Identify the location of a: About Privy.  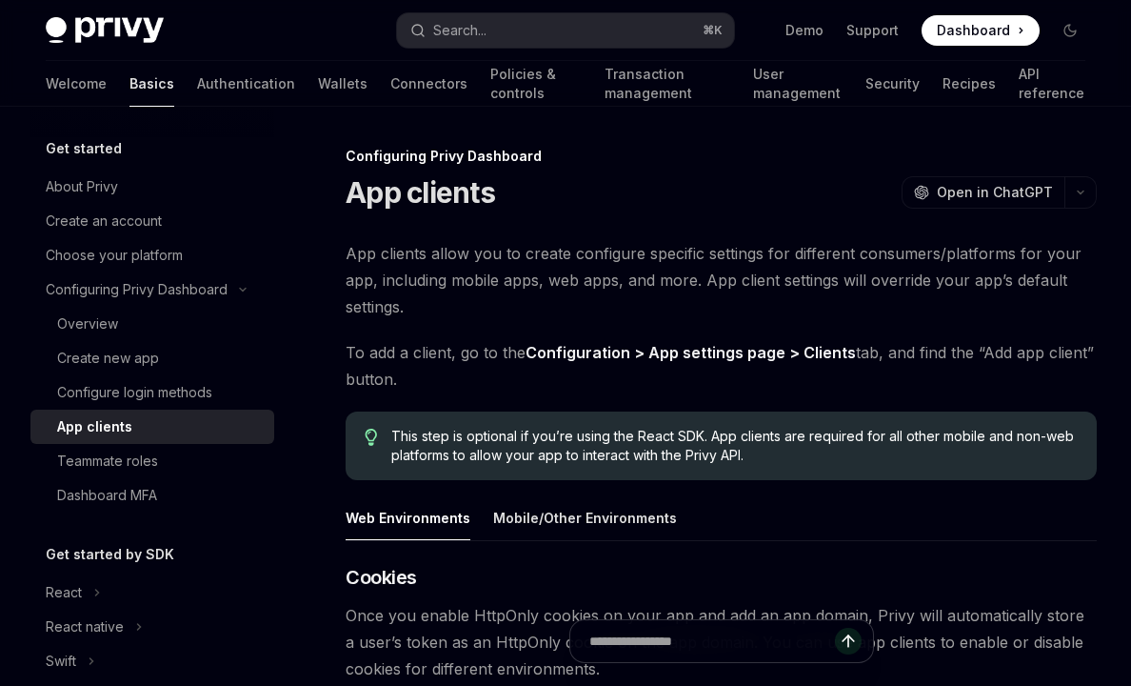
(152, 187).